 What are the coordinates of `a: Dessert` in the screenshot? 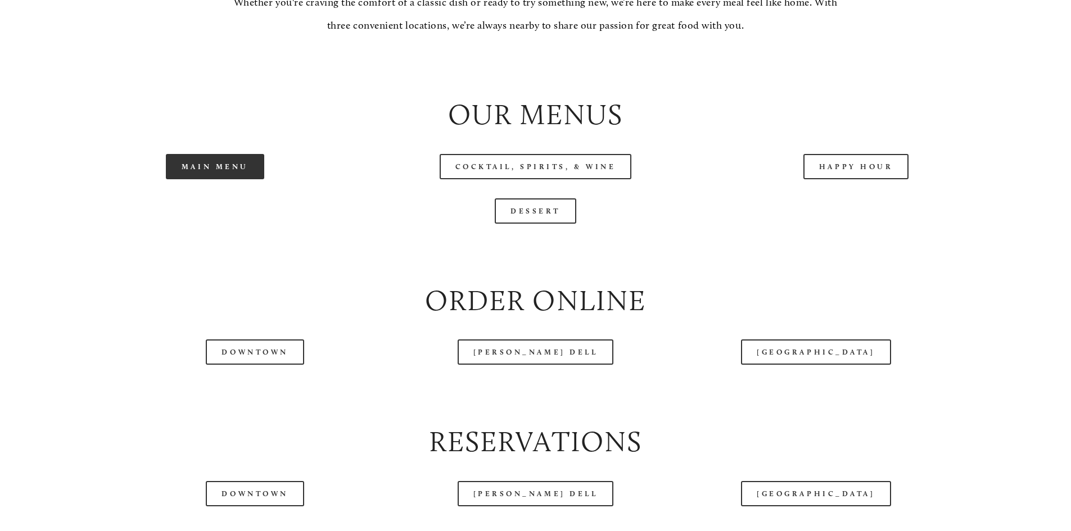 It's located at (535, 211).